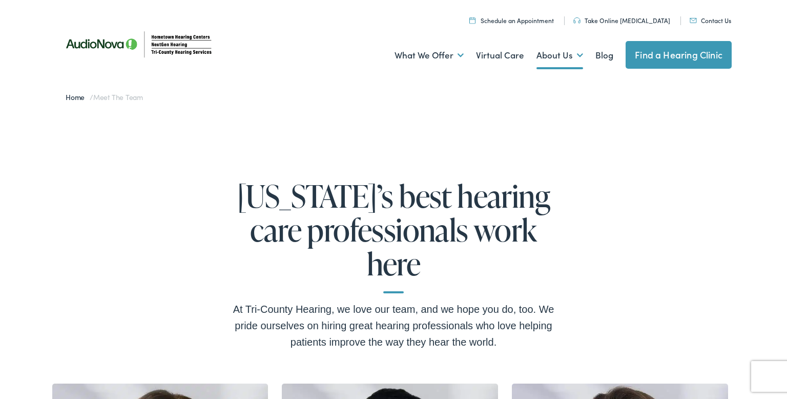 This screenshot has height=399, width=787. I want to click on span: Meet the Team, so click(118, 97).